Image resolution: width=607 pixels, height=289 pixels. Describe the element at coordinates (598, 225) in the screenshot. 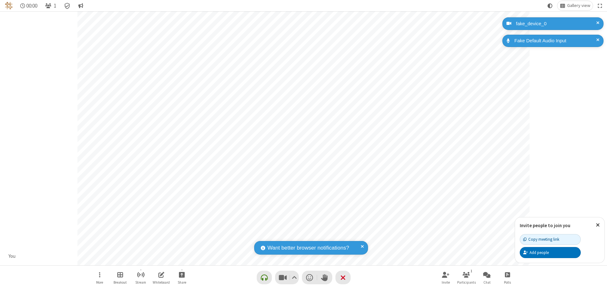

I see `button: Close popover` at that location.